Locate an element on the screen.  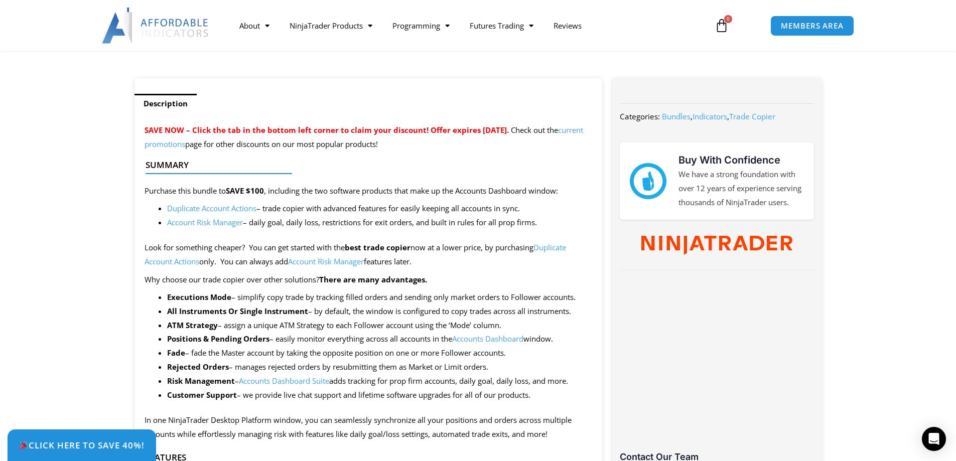
strong: All Instruments Or Single Instrument is located at coordinates (237, 311).